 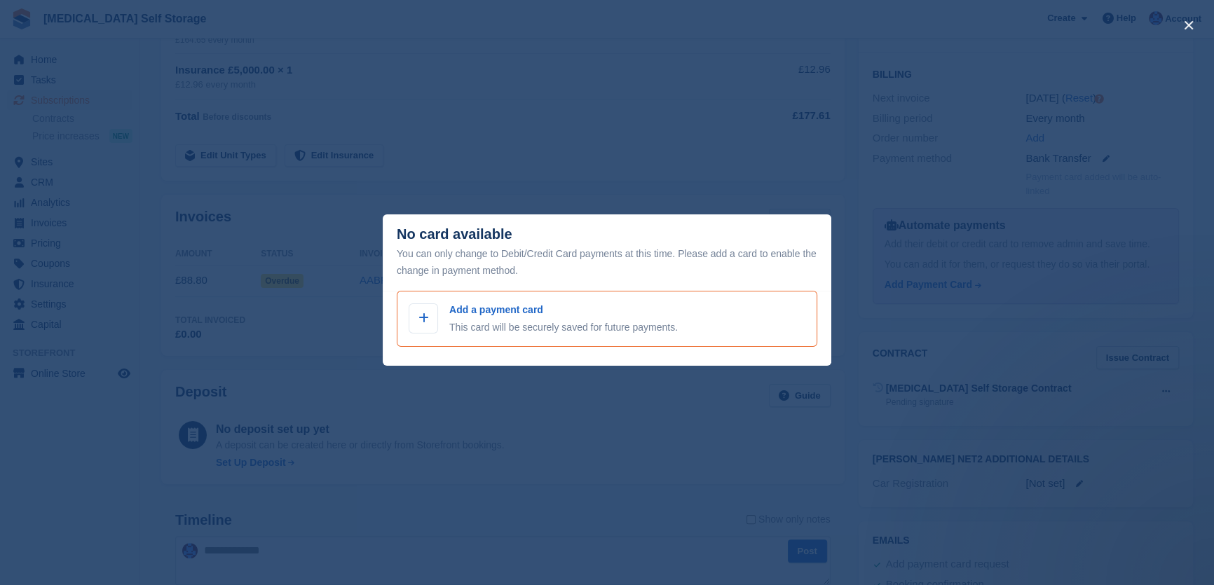 What do you see at coordinates (1189, 25) in the screenshot?
I see `button: close` at bounding box center [1189, 25].